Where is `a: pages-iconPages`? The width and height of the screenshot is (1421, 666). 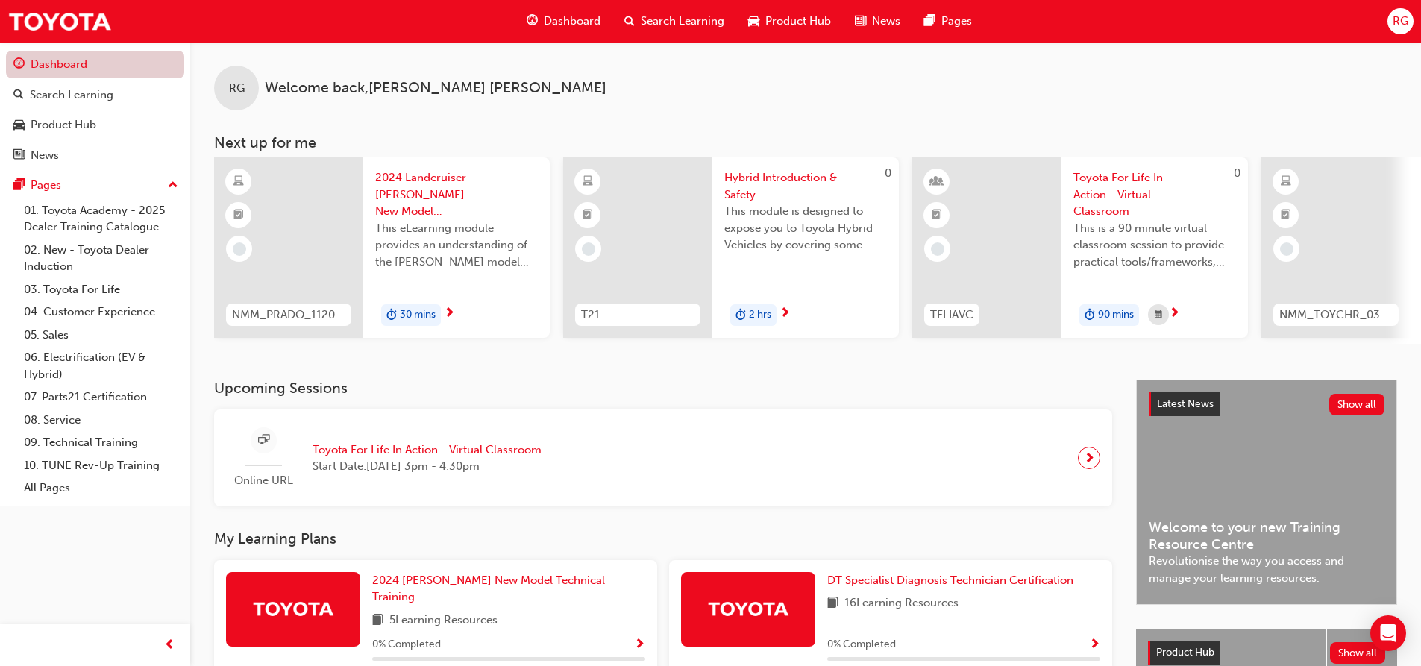
a: pages-iconPages is located at coordinates (948, 21).